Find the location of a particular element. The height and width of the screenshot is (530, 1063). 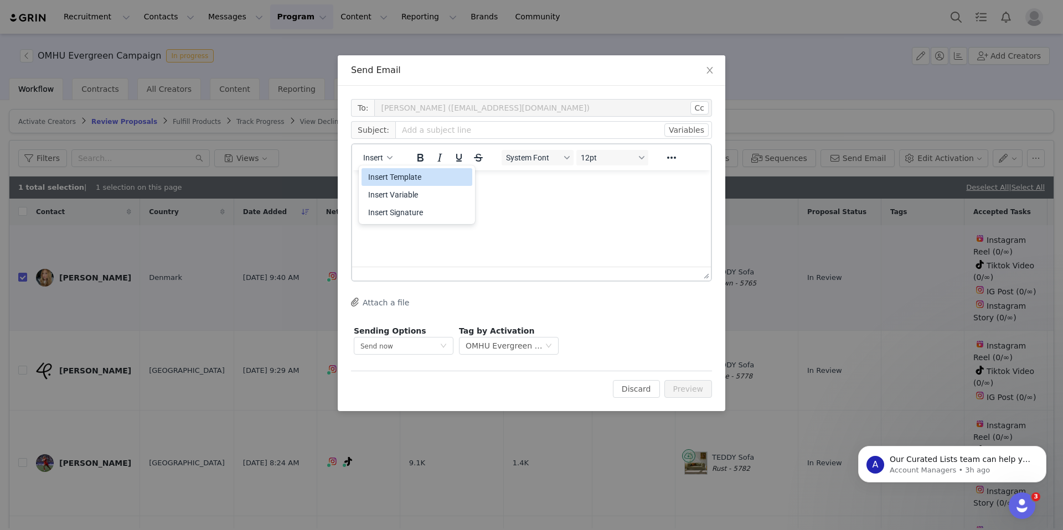

button: Reveal or hide additional toolbar items is located at coordinates (671, 158).